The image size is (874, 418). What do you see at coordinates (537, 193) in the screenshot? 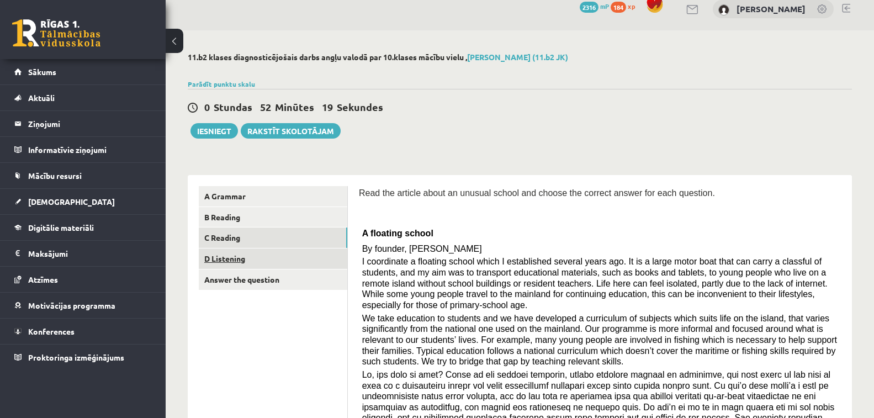
I see `span: Read the article about an unusual school and choose the correct answer for each question.` at bounding box center [537, 193].